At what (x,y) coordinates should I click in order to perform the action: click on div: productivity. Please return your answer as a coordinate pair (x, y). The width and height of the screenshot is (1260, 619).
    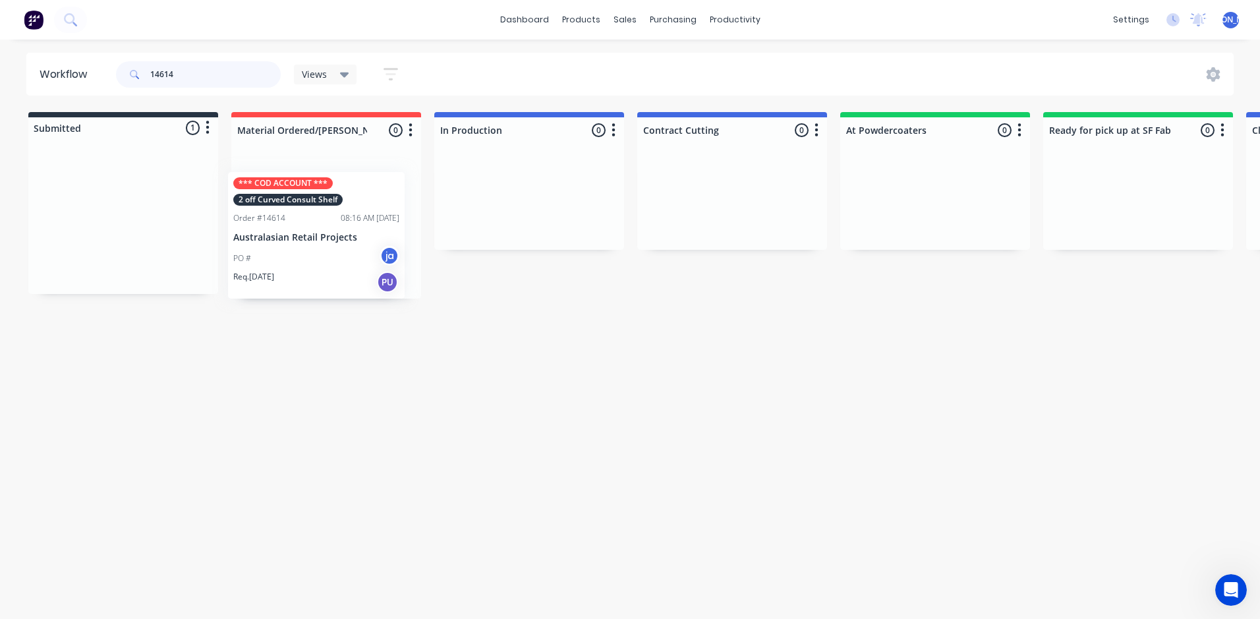
    Looking at the image, I should click on (735, 20).